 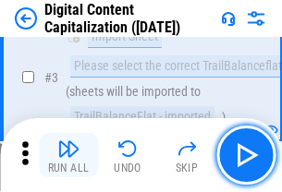 I want to click on img: Skip, so click(x=187, y=149).